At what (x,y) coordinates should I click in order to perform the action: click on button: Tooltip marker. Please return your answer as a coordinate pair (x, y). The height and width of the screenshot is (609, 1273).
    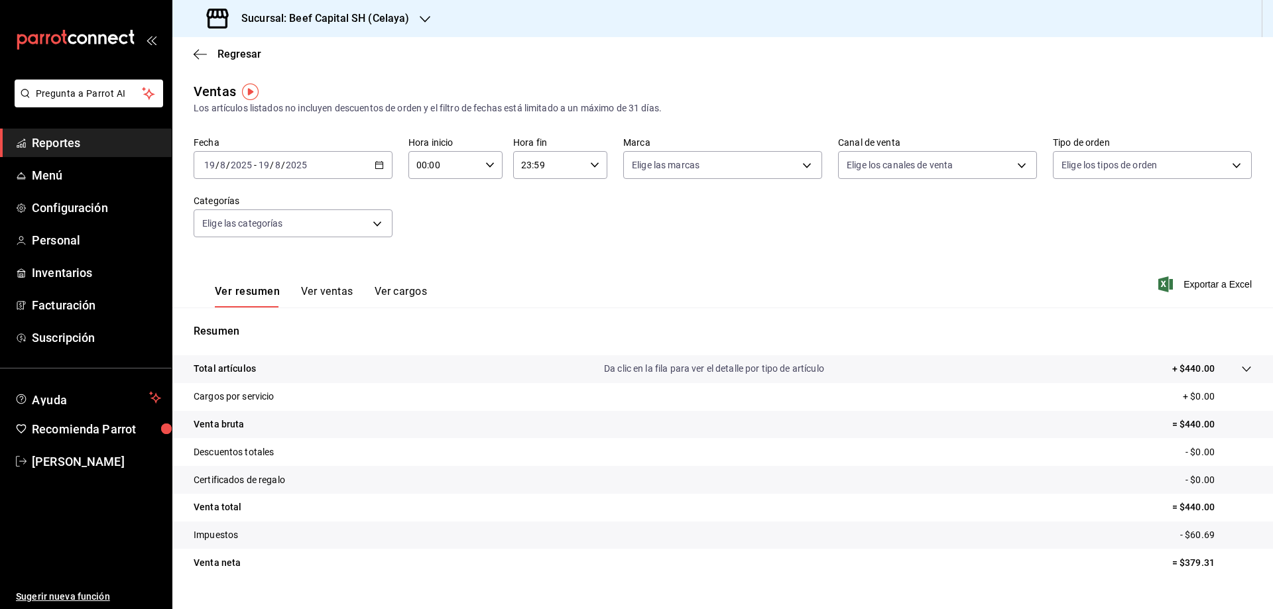
    Looking at the image, I should click on (250, 92).